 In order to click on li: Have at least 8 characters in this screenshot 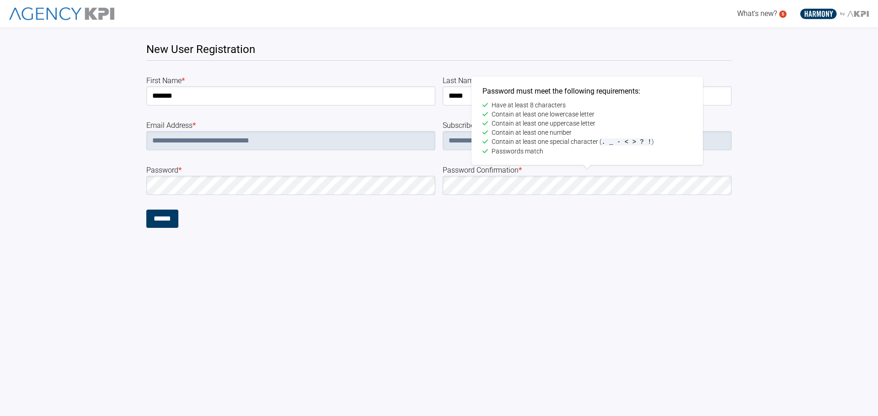, I will do `click(587, 105)`.